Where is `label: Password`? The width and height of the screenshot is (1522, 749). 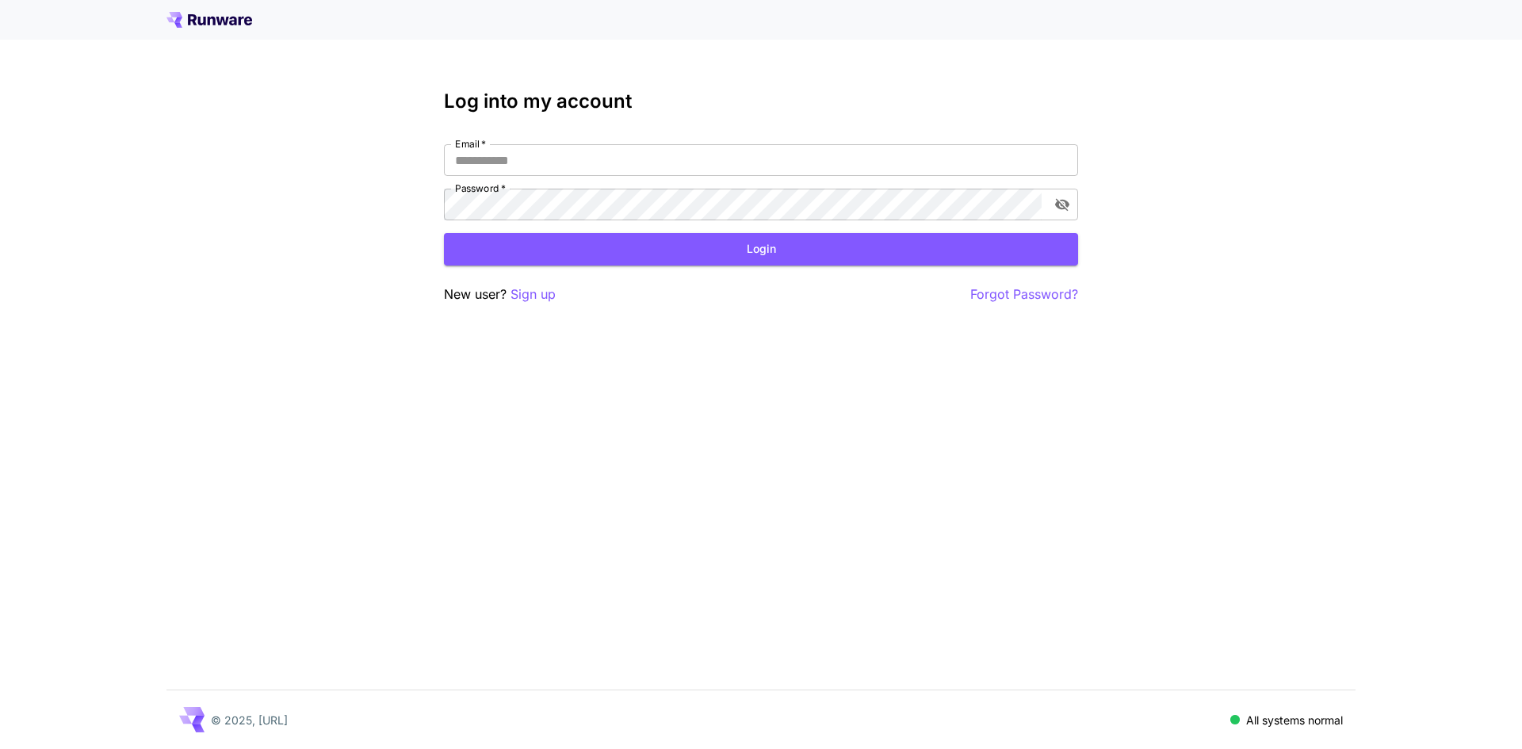
label: Password is located at coordinates (480, 188).